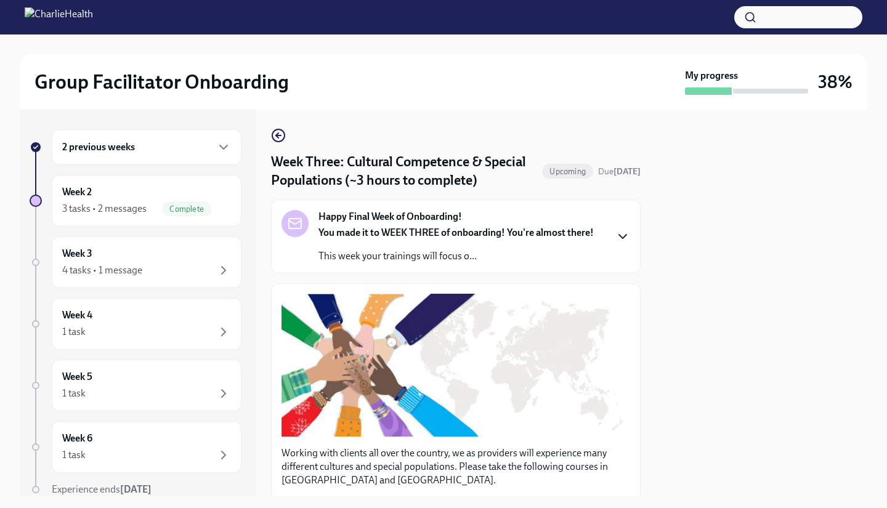  Describe the element at coordinates (136, 447) in the screenshot. I see `a: Week 61 task` at that location.